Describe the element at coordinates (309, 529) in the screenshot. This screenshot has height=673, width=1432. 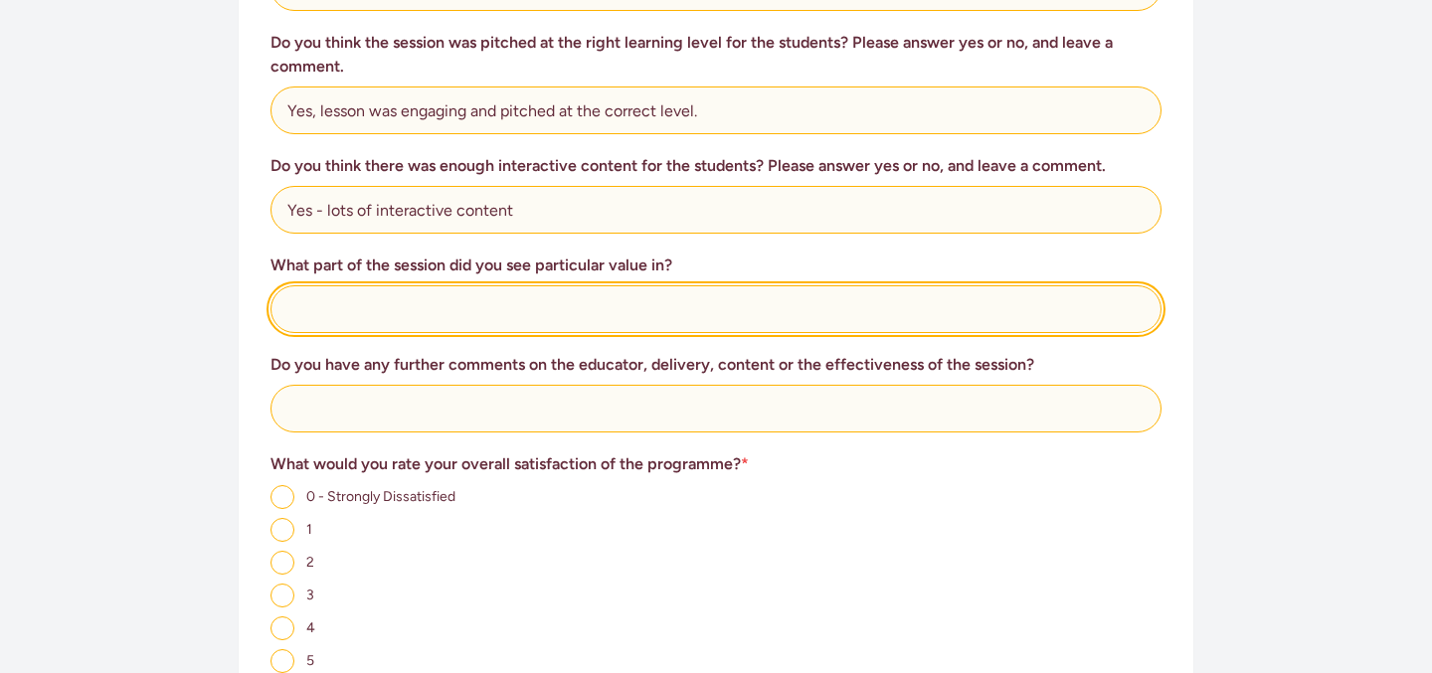
I see `span: 1` at that location.